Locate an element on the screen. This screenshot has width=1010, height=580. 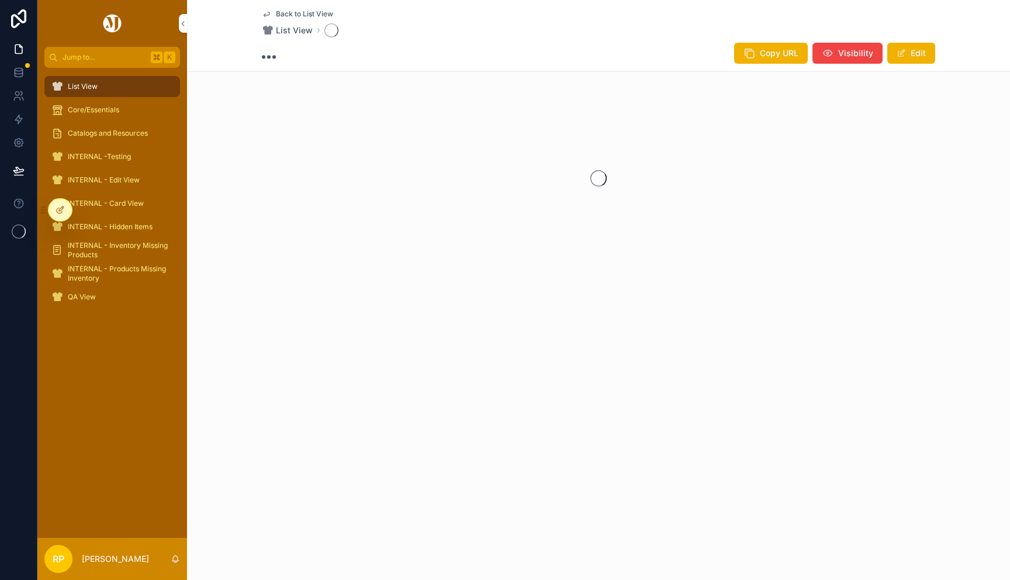
span: Core/Essentials is located at coordinates (94, 110).